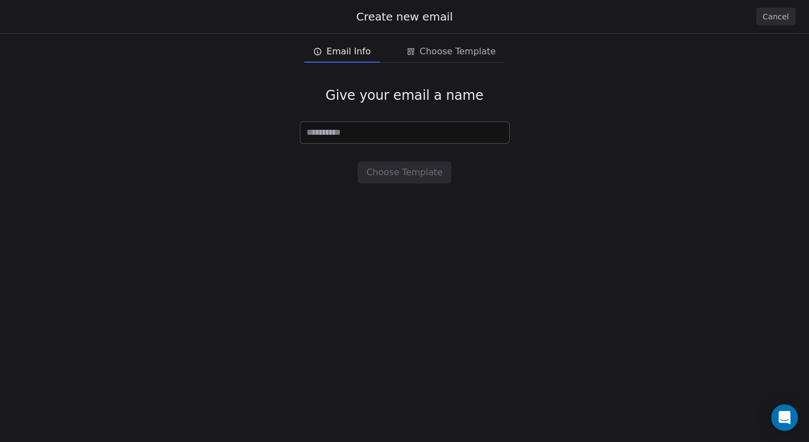 This screenshot has height=442, width=809. Describe the element at coordinates (784, 418) in the screenshot. I see `div: Open Intercom Messenger` at that location.